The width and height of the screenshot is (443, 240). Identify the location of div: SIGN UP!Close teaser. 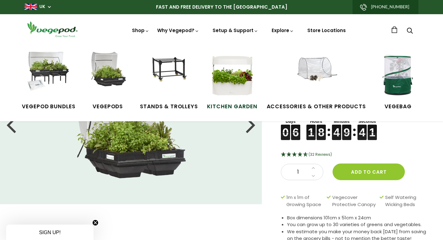
(50, 232).